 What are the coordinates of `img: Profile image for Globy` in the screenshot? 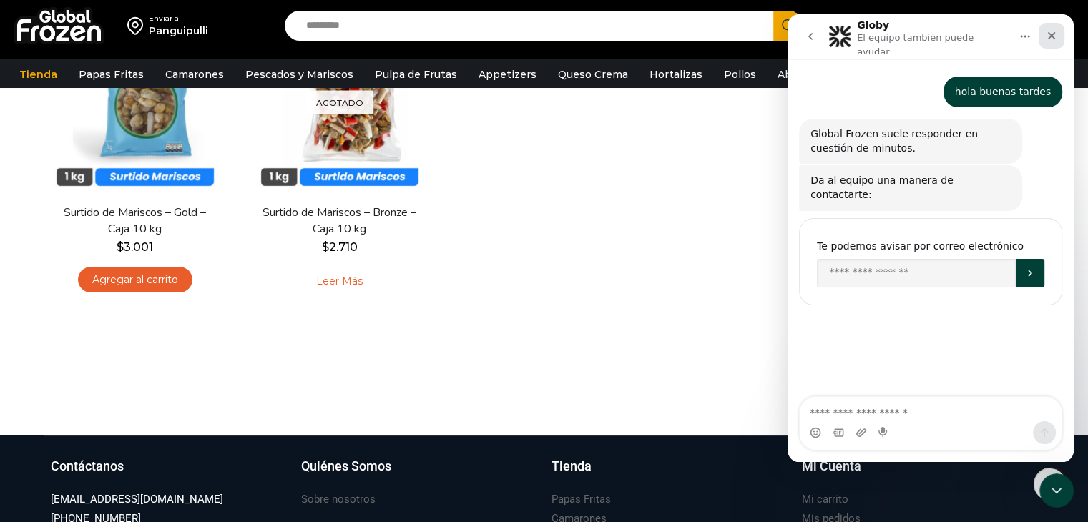 It's located at (52, 22).